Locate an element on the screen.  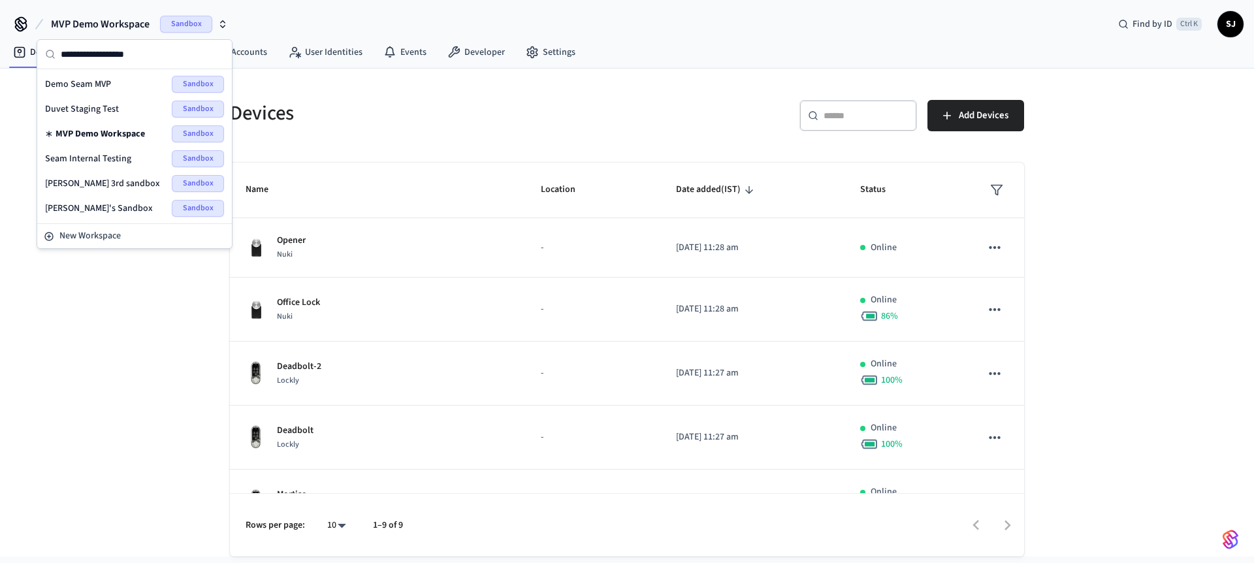
span: Name is located at coordinates (265, 189).